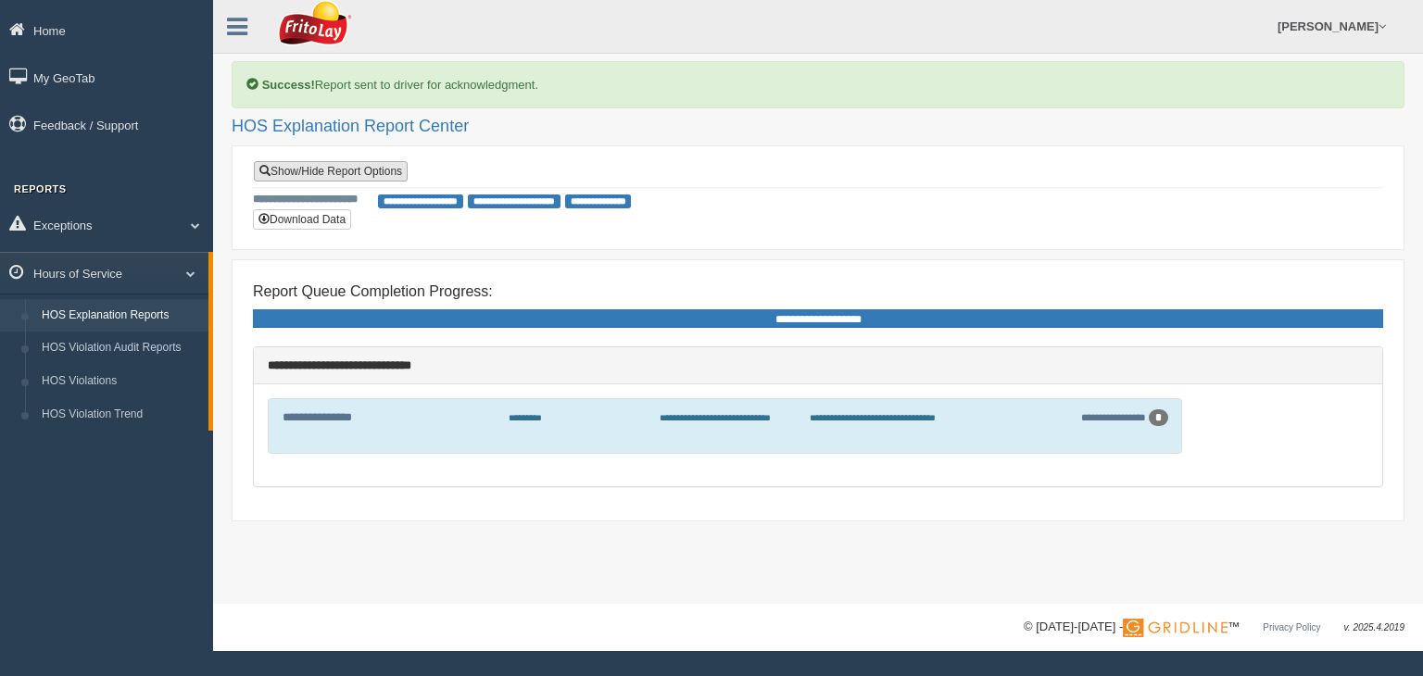 The width and height of the screenshot is (1423, 676). What do you see at coordinates (120, 382) in the screenshot?
I see `a: HOS Violations` at bounding box center [120, 382].